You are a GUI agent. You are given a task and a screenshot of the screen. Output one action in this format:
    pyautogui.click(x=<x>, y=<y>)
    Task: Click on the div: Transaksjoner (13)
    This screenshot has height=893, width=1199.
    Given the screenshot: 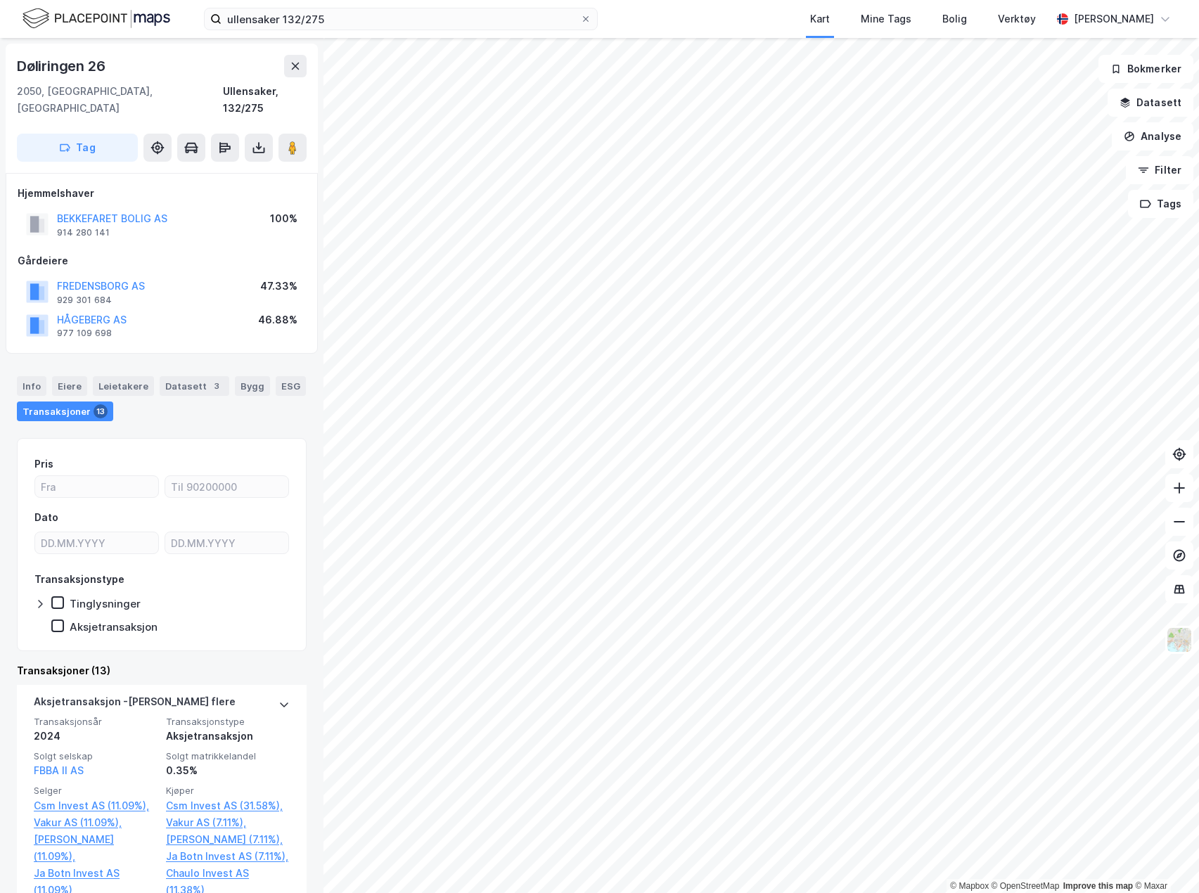 What is the action you would take?
    pyautogui.click(x=162, y=671)
    